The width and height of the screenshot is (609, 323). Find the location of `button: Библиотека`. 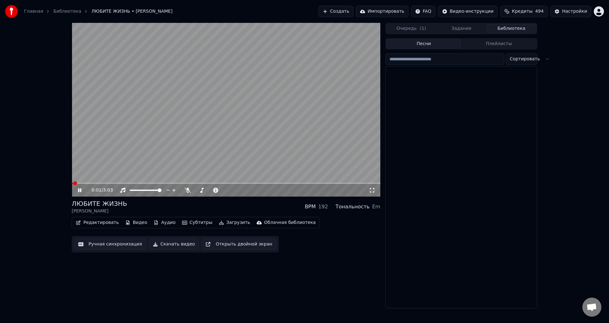

button: Библиотека is located at coordinates (512, 29).